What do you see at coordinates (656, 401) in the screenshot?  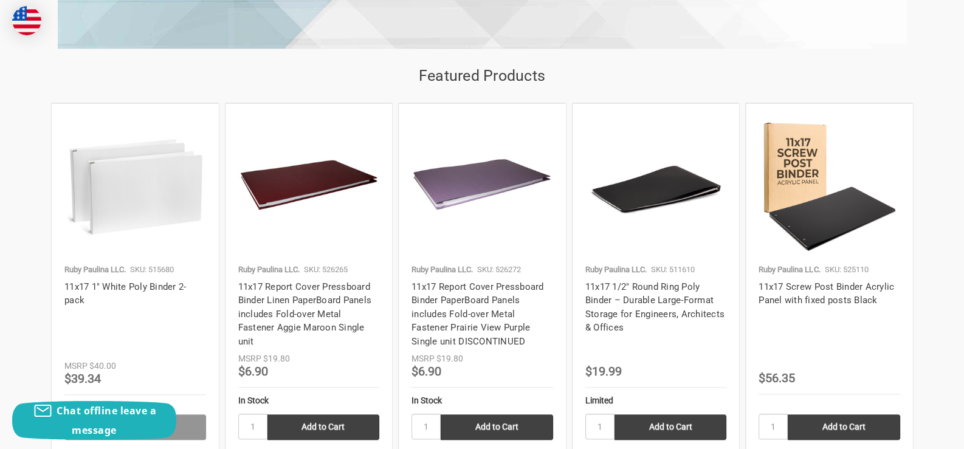 I see `div: Limited` at bounding box center [656, 401].